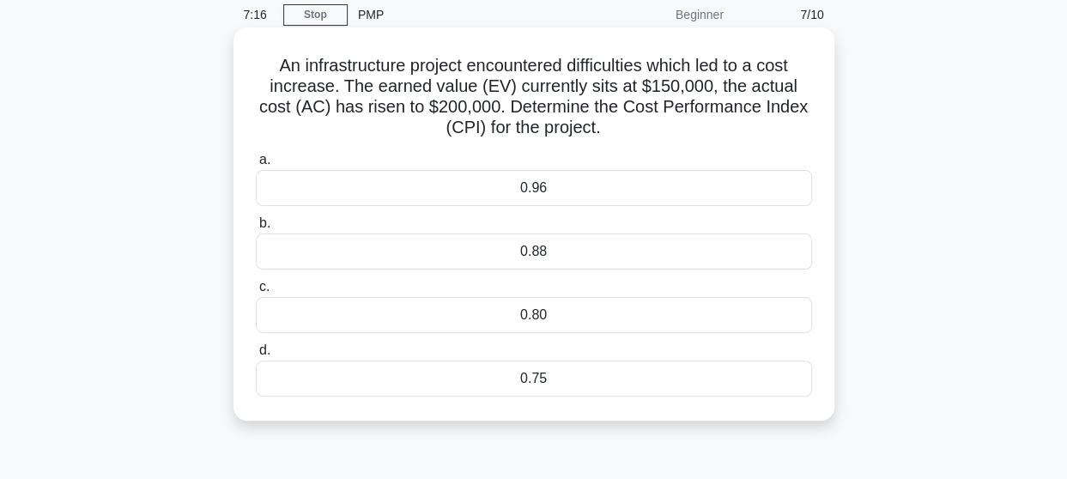  I want to click on div: 0.75, so click(534, 379).